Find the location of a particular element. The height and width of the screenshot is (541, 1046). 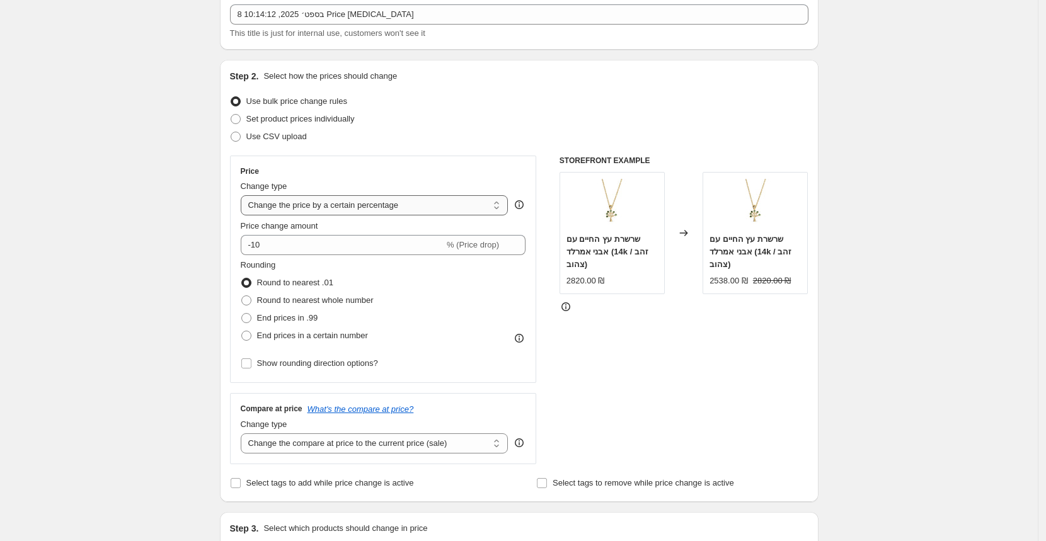

span: Show rounding direction options? is located at coordinates (318, 363).